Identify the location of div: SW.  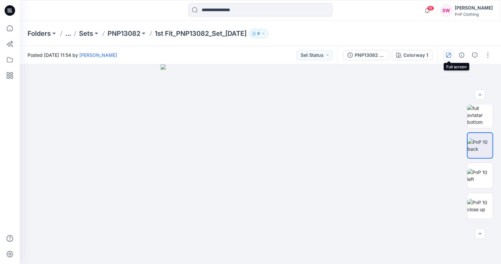
(446, 10).